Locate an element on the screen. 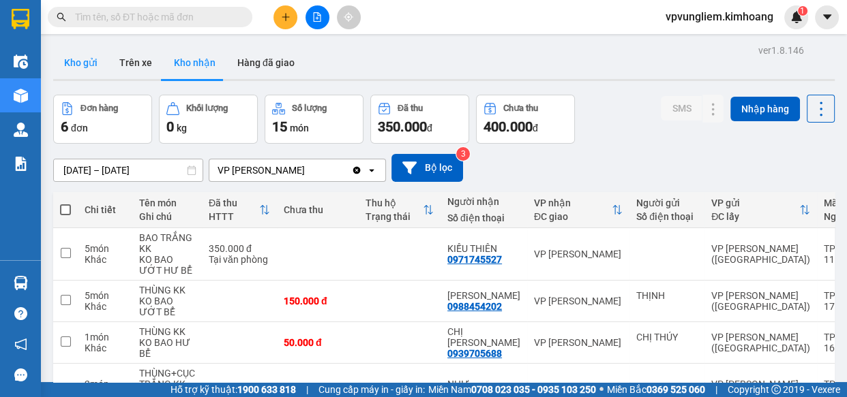 The image size is (847, 397). button: caret-down is located at coordinates (826, 17).